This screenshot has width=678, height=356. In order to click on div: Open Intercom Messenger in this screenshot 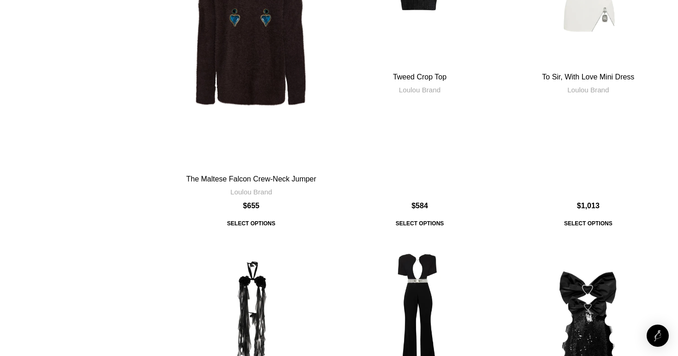, I will do `click(658, 335)`.